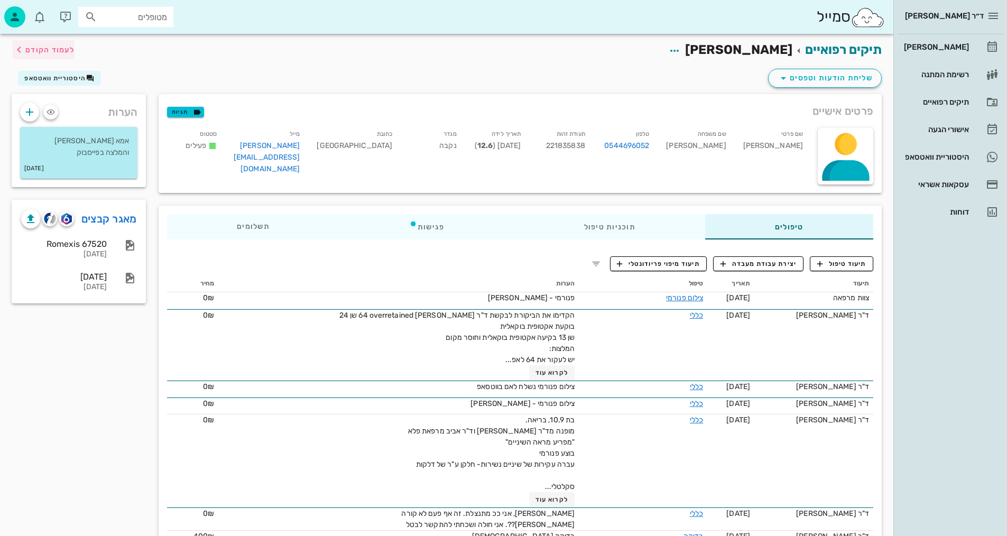  I want to click on div: צוות מרפאה, so click(813, 297).